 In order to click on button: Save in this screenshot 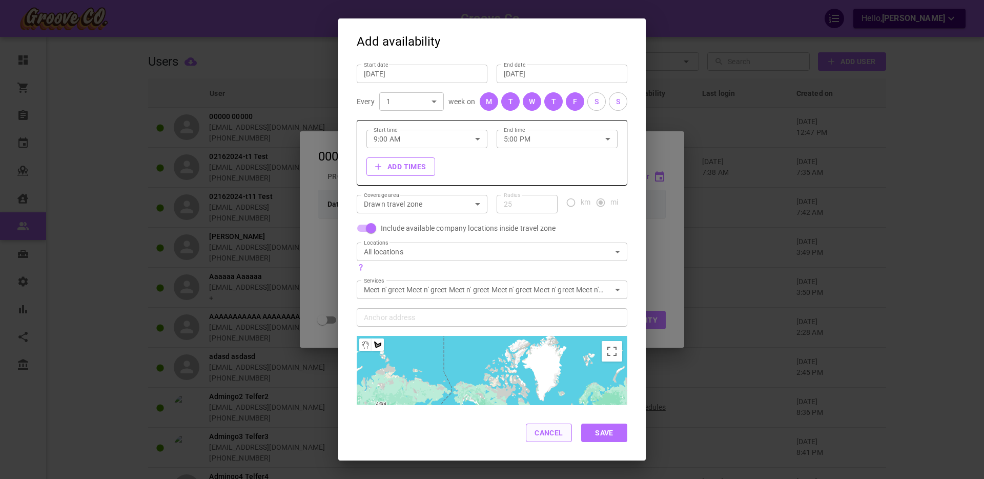, I will do `click(604, 433)`.